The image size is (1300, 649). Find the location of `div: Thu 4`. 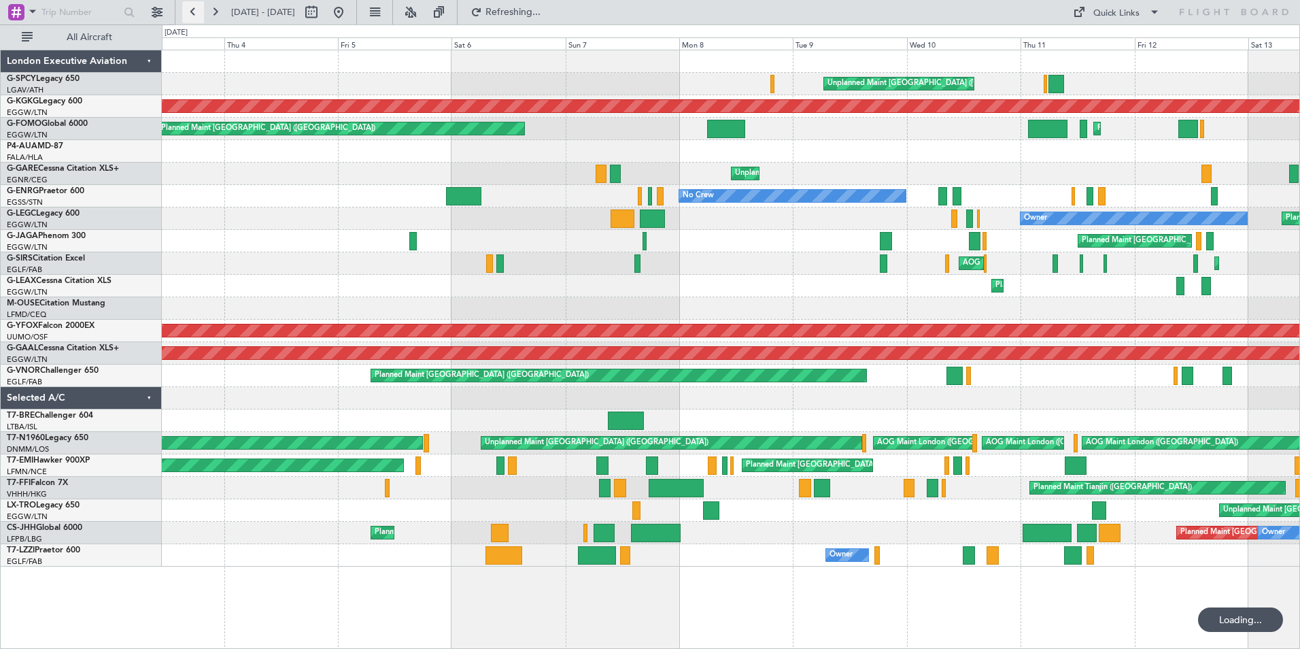

div: Thu 4 is located at coordinates (281, 44).